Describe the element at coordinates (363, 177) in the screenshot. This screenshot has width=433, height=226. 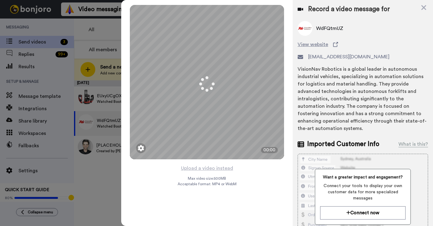
I see `span: Want a greater impact and engagement?` at that location.